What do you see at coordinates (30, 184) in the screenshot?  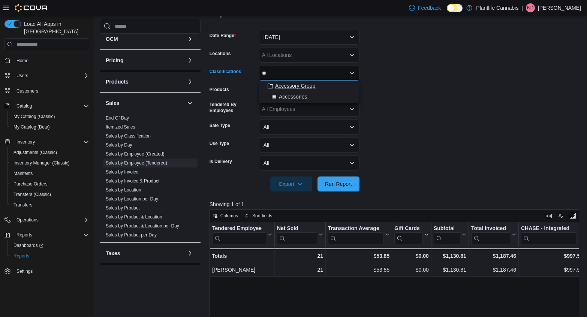 I see `a: Purchase Orders` at bounding box center [30, 184].